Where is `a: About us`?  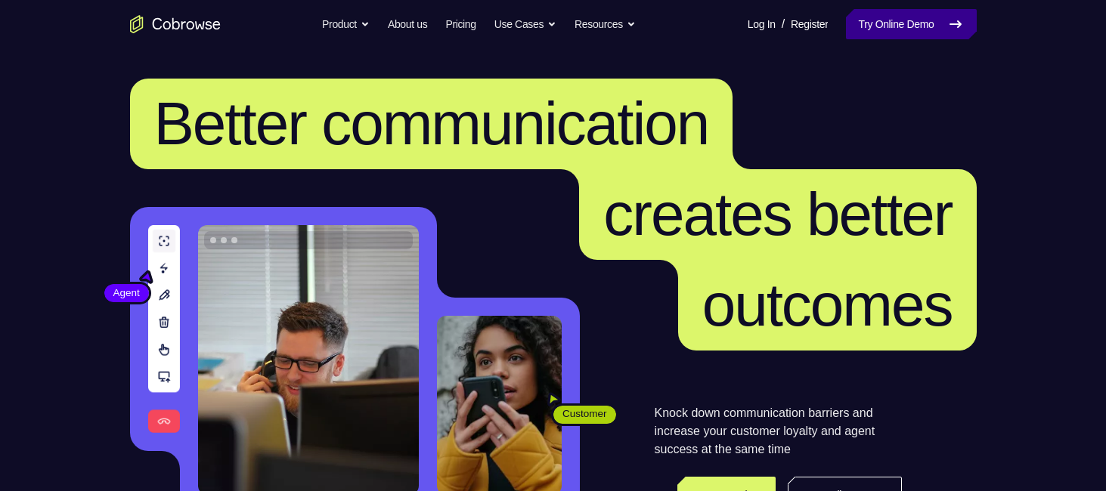
a: About us is located at coordinates (408, 24).